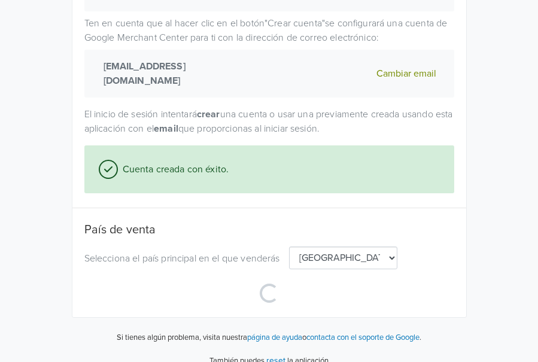 This screenshot has width=538, height=362. Describe the element at coordinates (182, 259) in the screenshot. I see `p: Selecciona el país principal en el que venderás` at that location.